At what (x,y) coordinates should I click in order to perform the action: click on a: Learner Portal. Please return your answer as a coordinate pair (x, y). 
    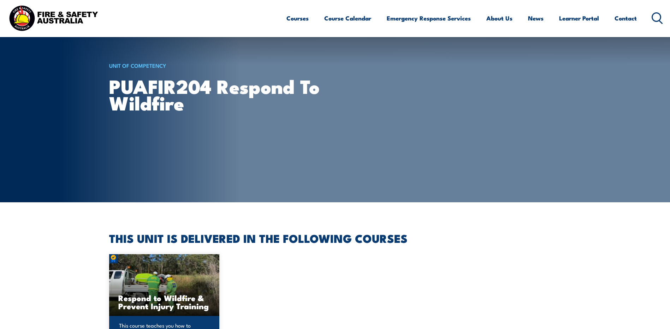
    Looking at the image, I should click on (579, 18).